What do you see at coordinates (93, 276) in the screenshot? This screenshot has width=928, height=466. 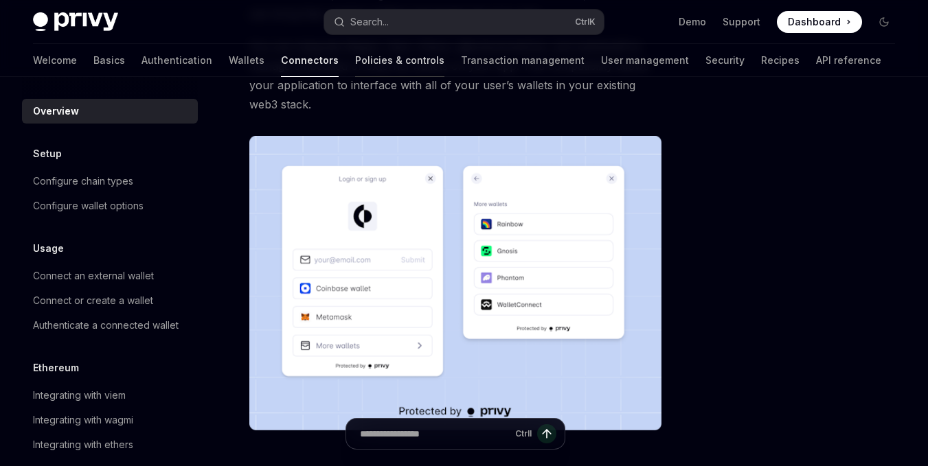 I see `div: Connect an external wallet` at bounding box center [93, 276].